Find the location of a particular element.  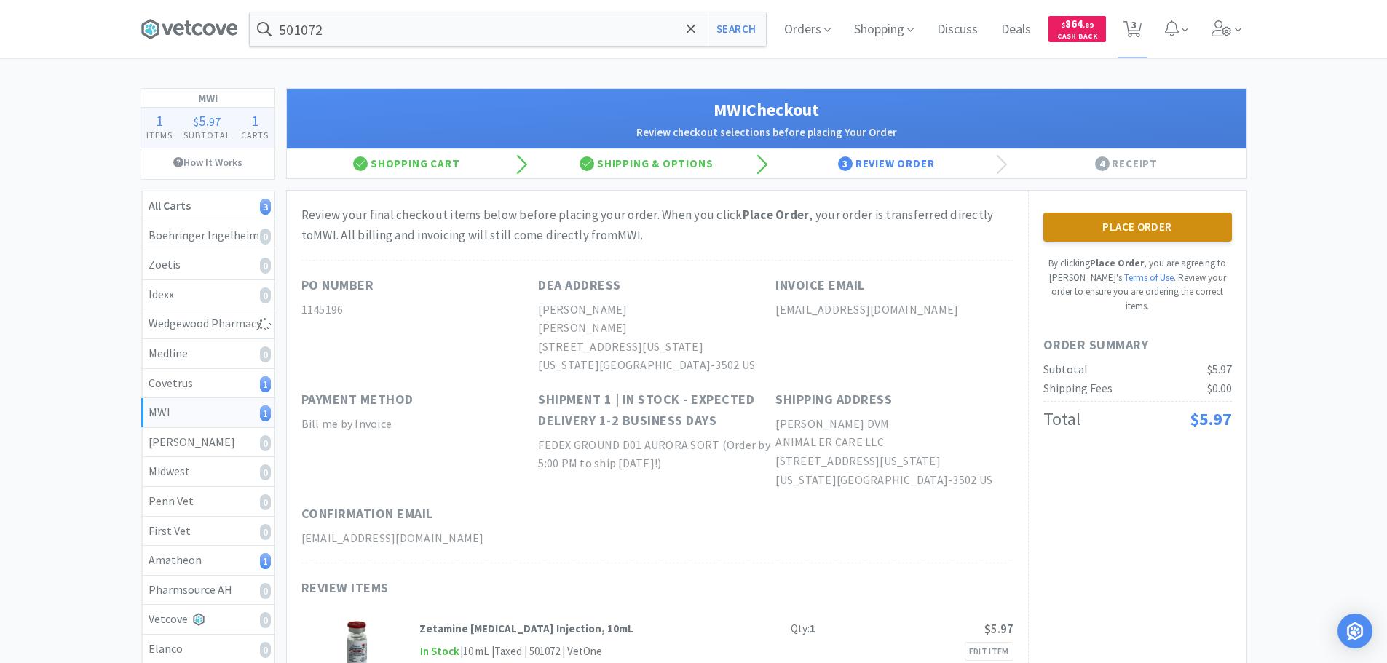

span: Cash Back is located at coordinates (1077, 37).